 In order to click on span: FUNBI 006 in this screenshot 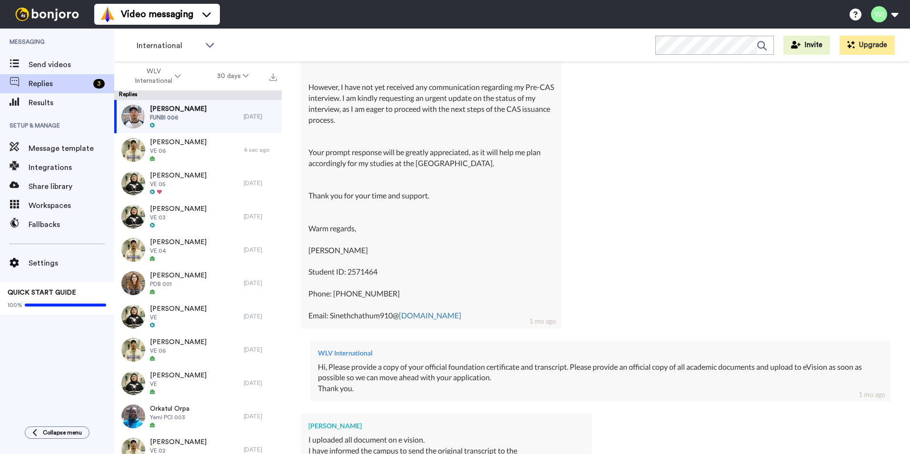, I will do `click(178, 118)`.